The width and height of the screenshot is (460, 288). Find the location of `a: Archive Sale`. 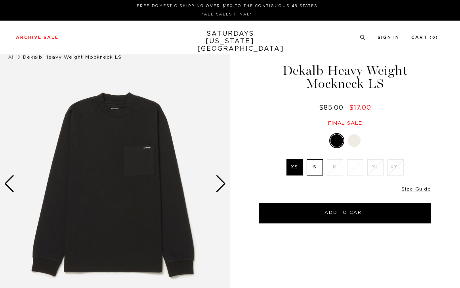

a: Archive Sale is located at coordinates (37, 37).